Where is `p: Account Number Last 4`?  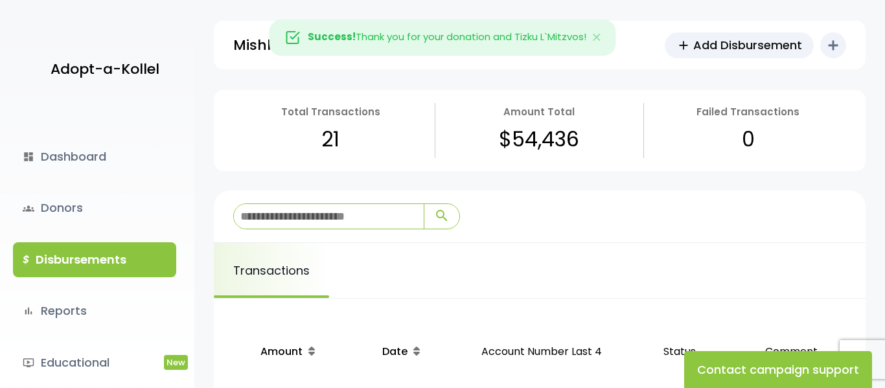 p: Account Number Last 4 is located at coordinates (542, 352).